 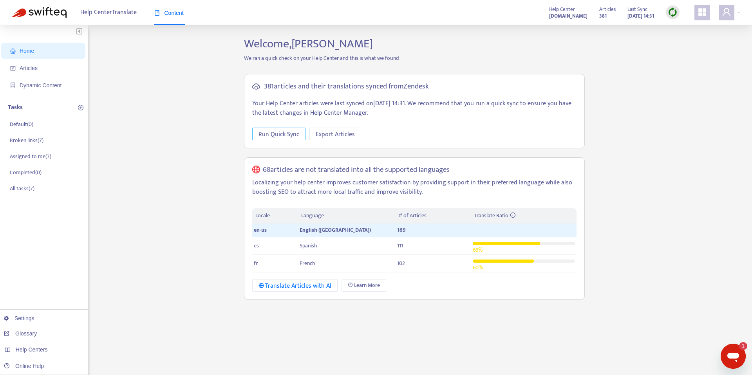 I want to click on span: Last Sync, so click(x=637, y=9).